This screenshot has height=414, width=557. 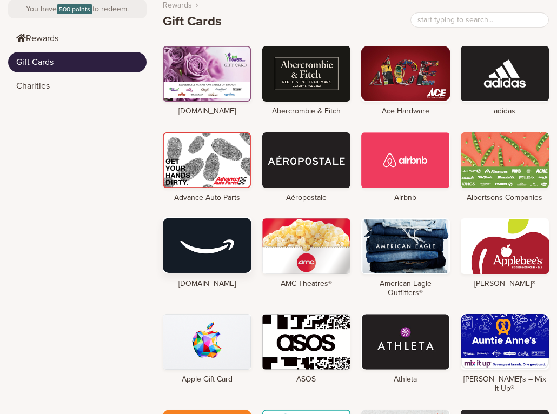 What do you see at coordinates (406, 111) in the screenshot?
I see `h4: Ace Hardware` at bounding box center [406, 111].